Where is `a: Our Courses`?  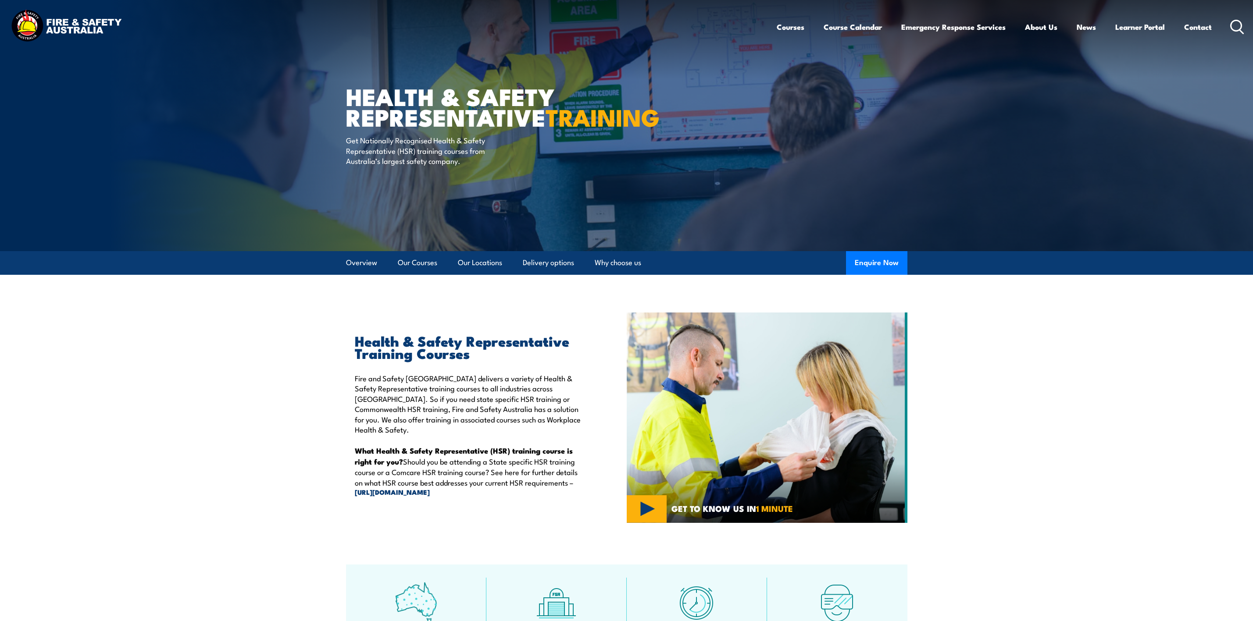 a: Our Courses is located at coordinates (418, 263).